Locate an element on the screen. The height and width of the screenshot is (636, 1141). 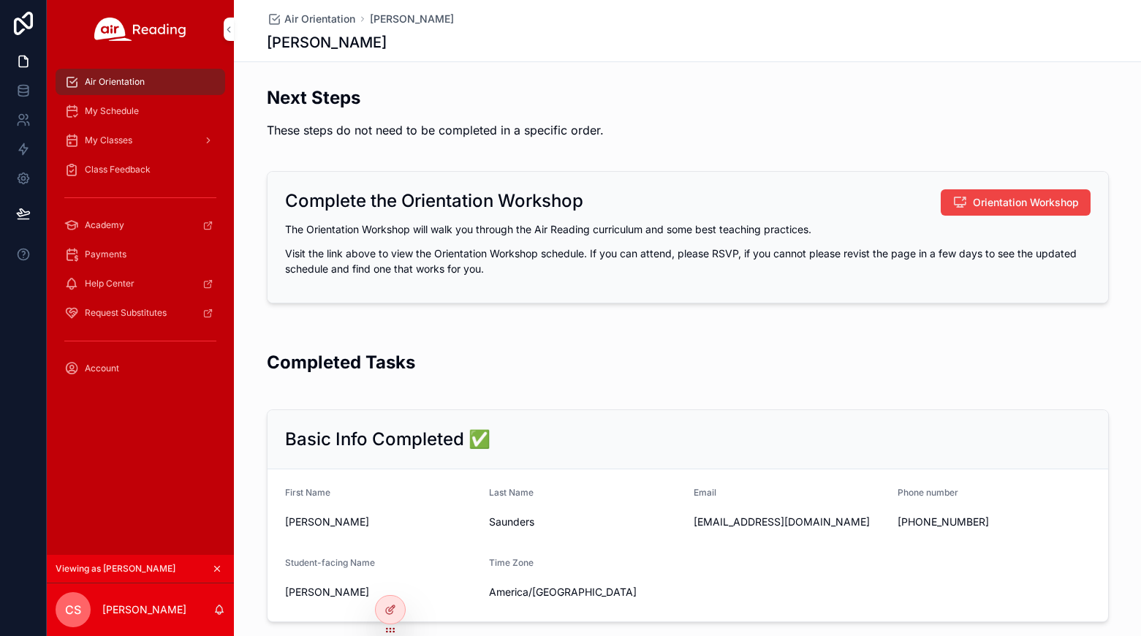
span: Time Zone is located at coordinates (511, 562).